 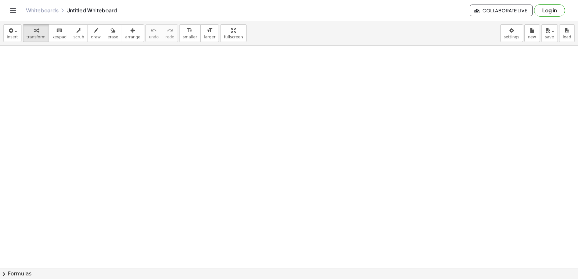 I want to click on span: redo, so click(x=170, y=37).